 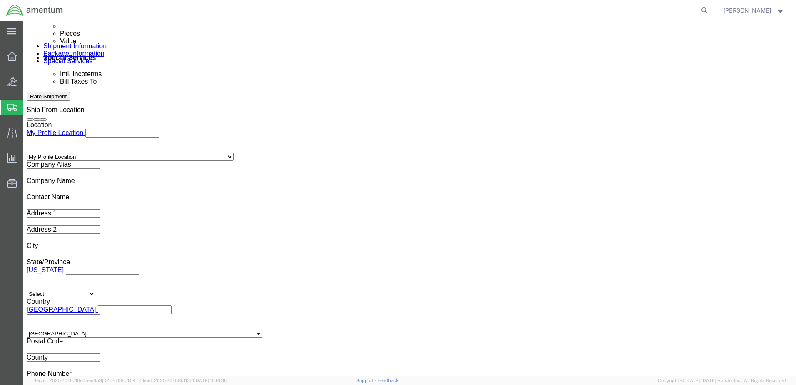 What do you see at coordinates (35, 10) in the screenshot?
I see `img: logo` at bounding box center [35, 10].